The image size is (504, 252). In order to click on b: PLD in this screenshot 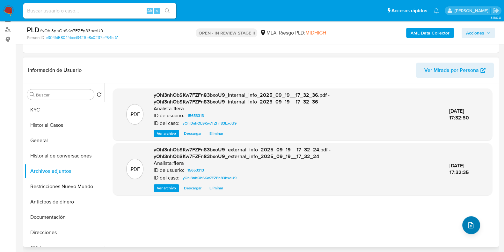, I will do `click(33, 30)`.